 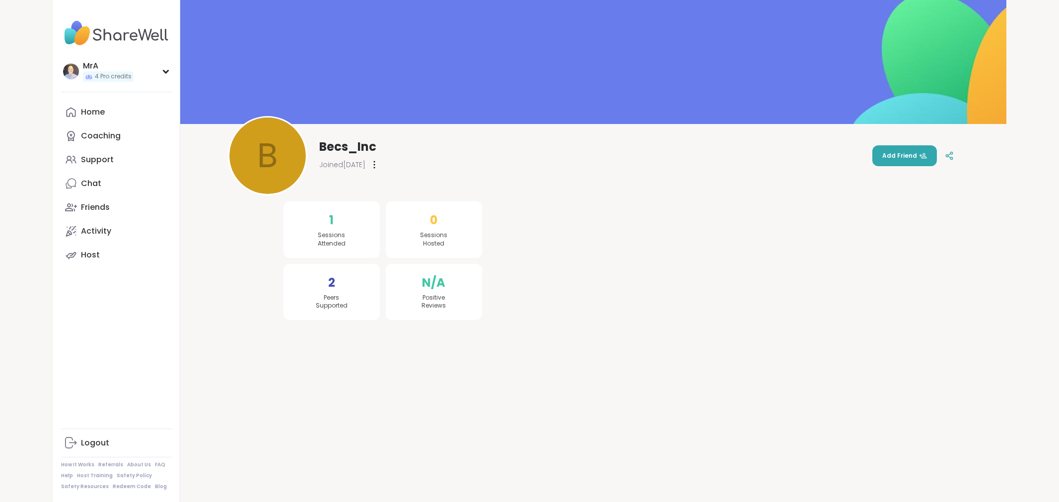 What do you see at coordinates (161, 487) in the screenshot?
I see `a: Blog` at bounding box center [161, 487].